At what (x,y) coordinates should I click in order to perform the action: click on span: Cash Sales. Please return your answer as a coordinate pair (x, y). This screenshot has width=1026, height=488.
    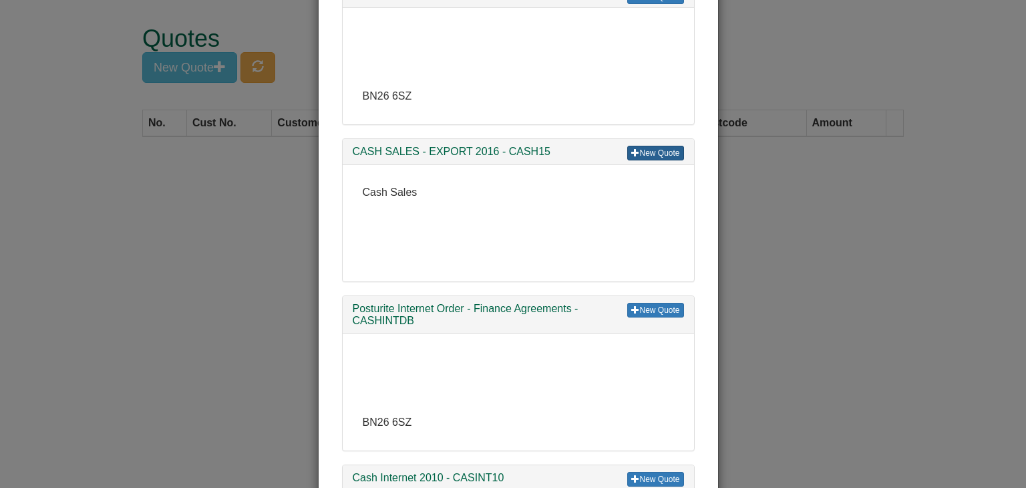
    Looking at the image, I should click on (390, 192).